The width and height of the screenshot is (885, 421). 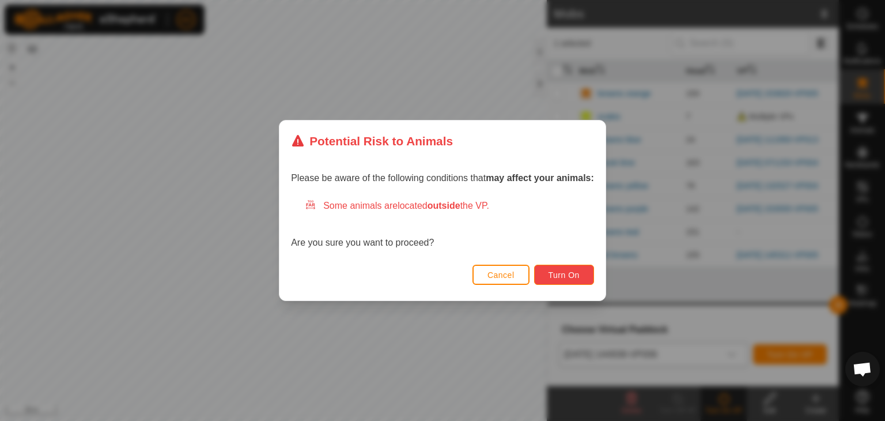 What do you see at coordinates (444, 205) in the screenshot?
I see `strong: outside` at bounding box center [444, 205].